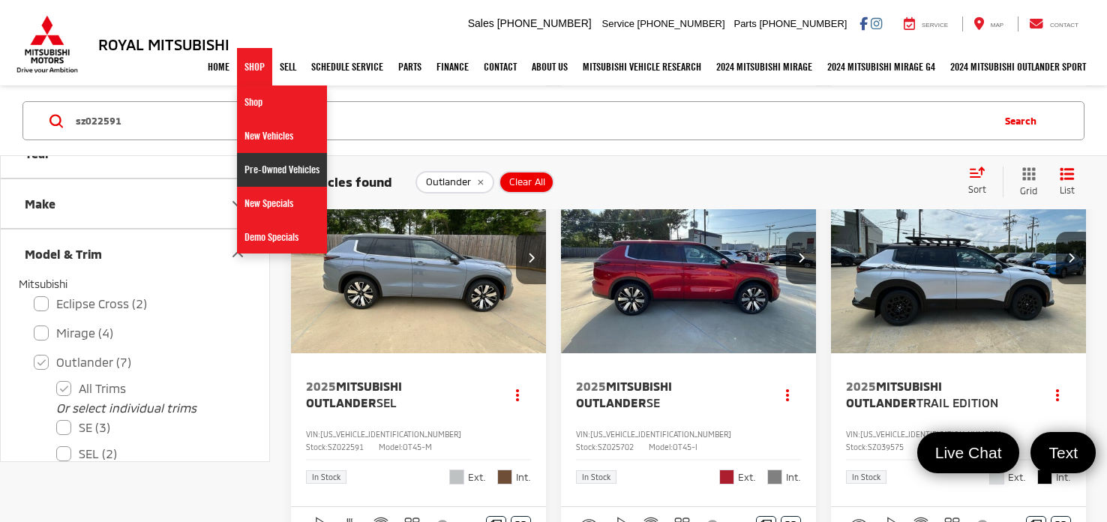 Image resolution: width=1107 pixels, height=522 pixels. Describe the element at coordinates (135, 332) in the screenshot. I see `label: Mirage (4)` at that location.